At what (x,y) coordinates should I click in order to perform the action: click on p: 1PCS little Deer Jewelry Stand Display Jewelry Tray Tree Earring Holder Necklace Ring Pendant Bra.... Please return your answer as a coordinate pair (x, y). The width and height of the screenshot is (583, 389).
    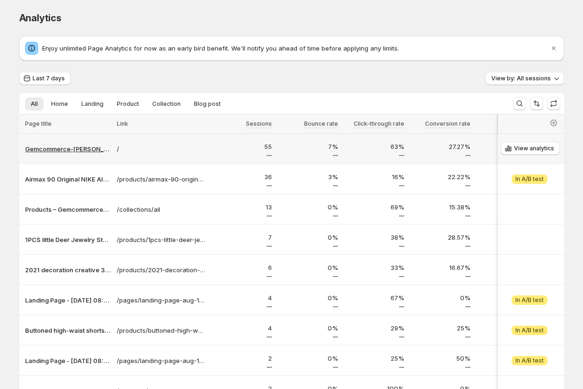
    Looking at the image, I should click on (68, 240).